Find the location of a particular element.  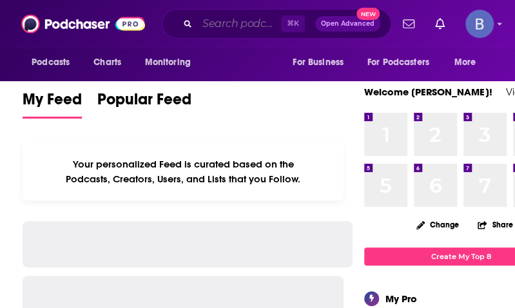

button: Share is located at coordinates (495, 224).